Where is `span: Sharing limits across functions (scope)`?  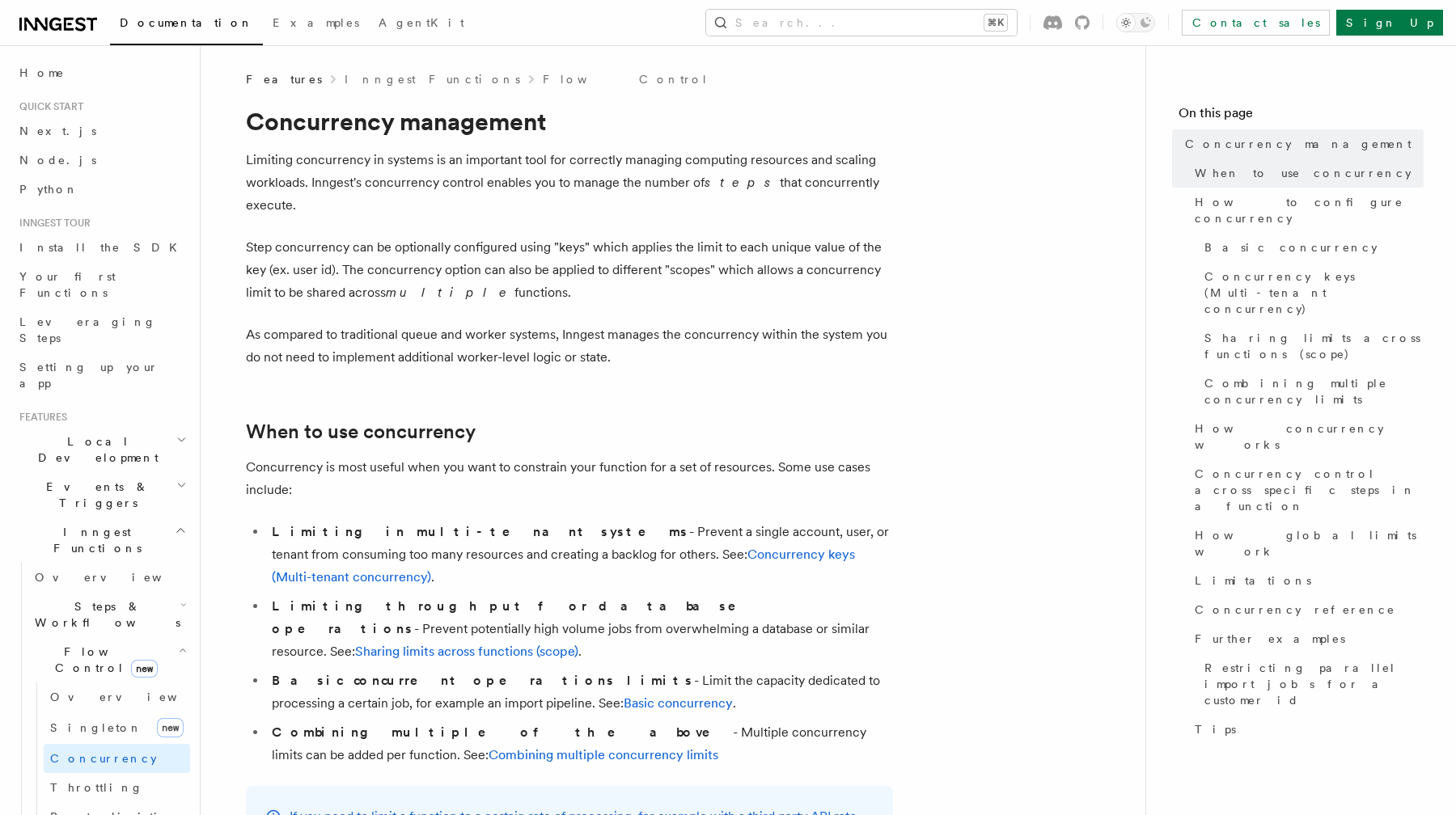
span: Sharing limits across functions (scope) is located at coordinates (1314, 346).